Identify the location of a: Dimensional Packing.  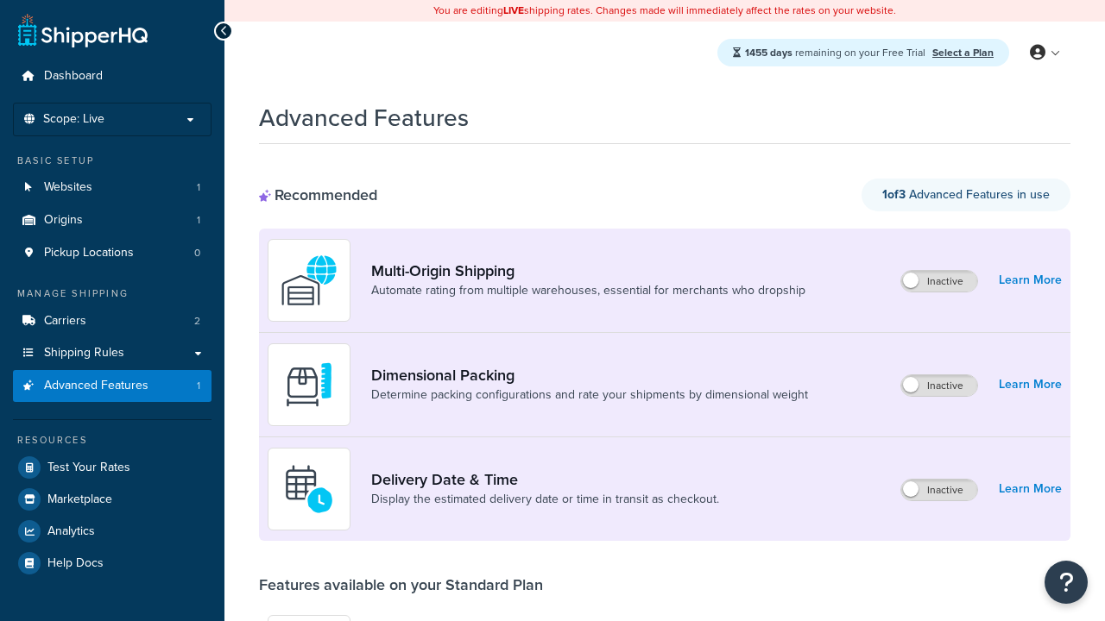
(589, 375).